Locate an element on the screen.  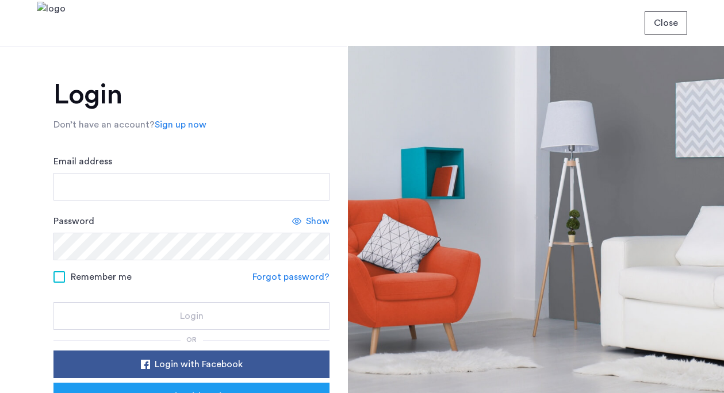
span: or is located at coordinates (191, 340).